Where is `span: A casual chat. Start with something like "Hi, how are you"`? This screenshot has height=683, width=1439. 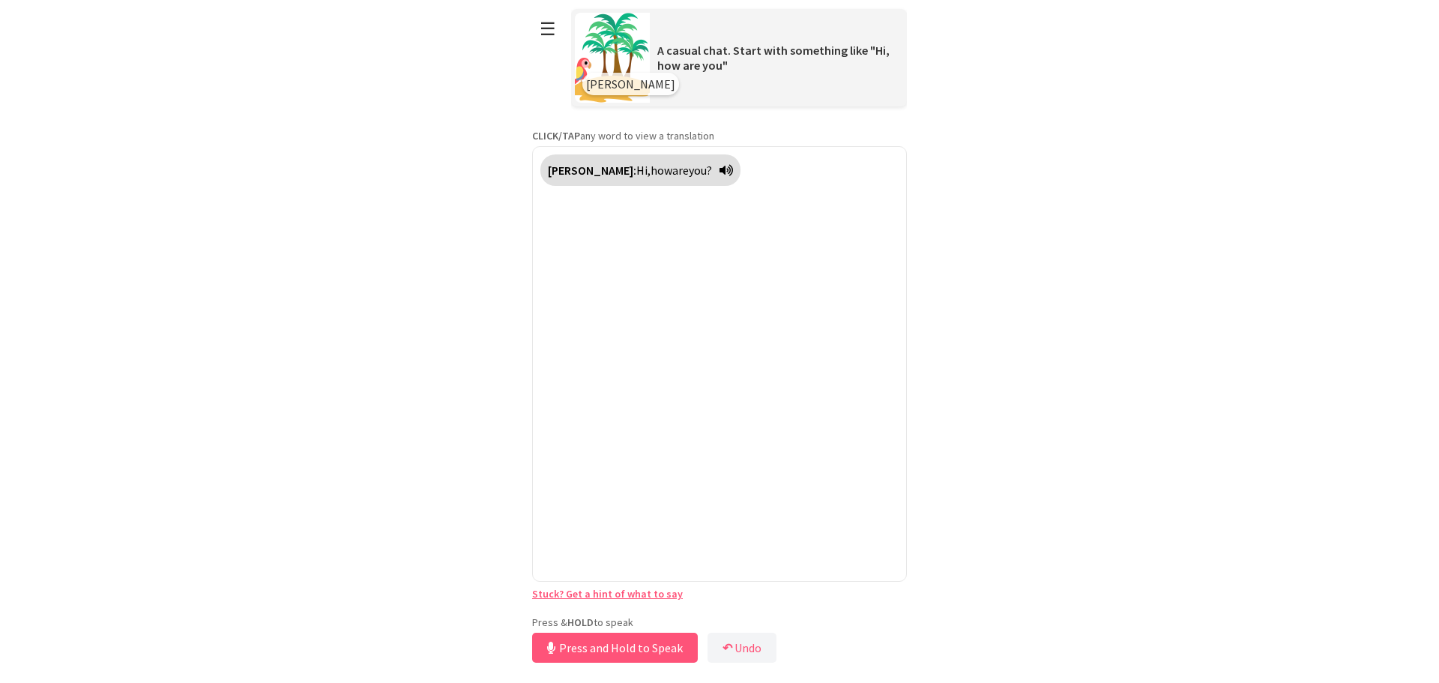 span: A casual chat. Start with something like "Hi, how are you" is located at coordinates (773, 58).